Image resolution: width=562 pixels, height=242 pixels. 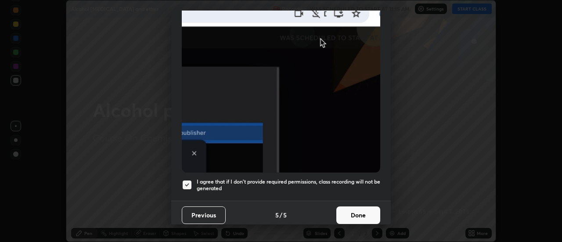 What do you see at coordinates (289, 185) in the screenshot?
I see `h5: I agree that if I don't provide required permissions, class recording will not be generated` at bounding box center [289, 185].